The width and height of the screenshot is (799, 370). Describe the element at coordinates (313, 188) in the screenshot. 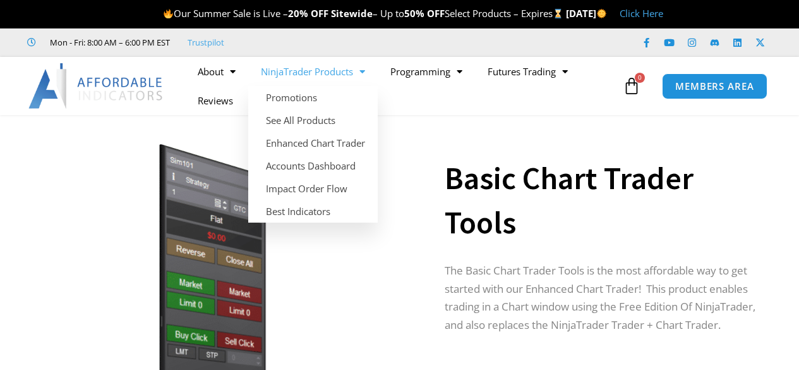

I see `a: Impact Order Flow` at that location.